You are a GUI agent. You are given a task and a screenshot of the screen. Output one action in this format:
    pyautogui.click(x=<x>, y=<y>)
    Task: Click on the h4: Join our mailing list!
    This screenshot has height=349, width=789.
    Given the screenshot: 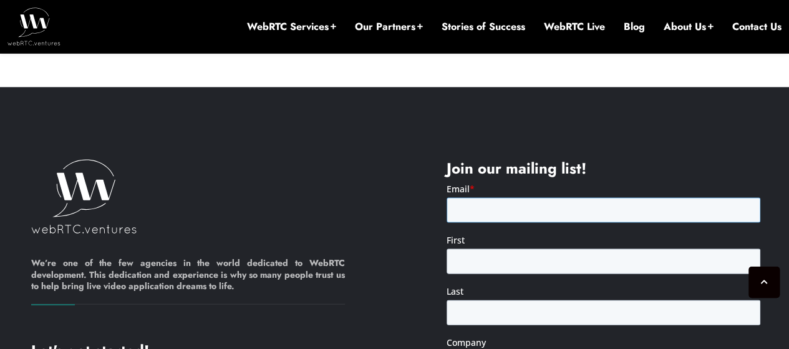 What is the action you would take?
    pyautogui.click(x=603, y=168)
    